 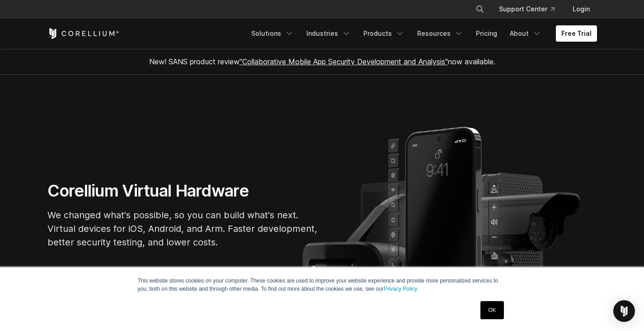 What do you see at coordinates (329, 33) in the screenshot?
I see `a: Industries` at bounding box center [329, 33].